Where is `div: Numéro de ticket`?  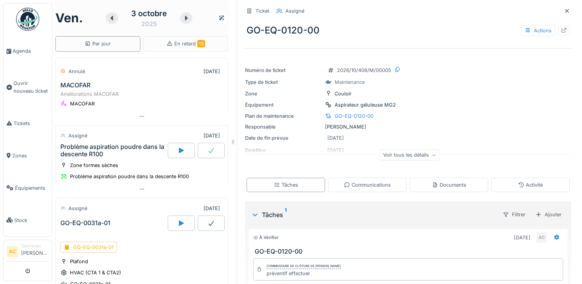
div: Numéro de ticket is located at coordinates (283, 70).